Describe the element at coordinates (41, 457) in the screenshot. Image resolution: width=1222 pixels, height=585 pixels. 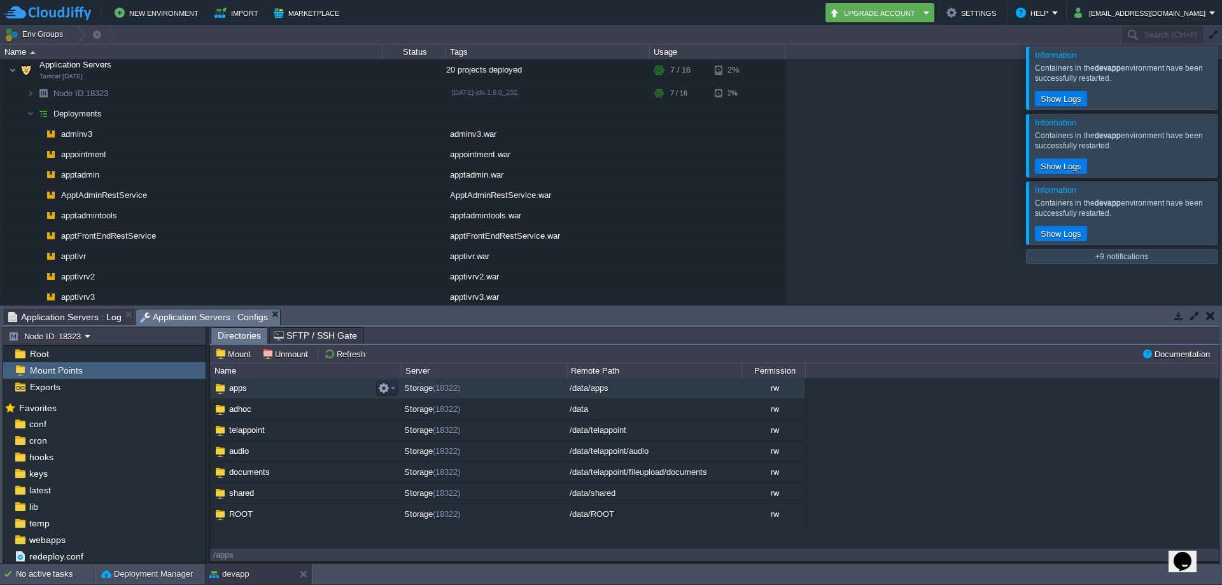
I see `span: hooks` at that location.